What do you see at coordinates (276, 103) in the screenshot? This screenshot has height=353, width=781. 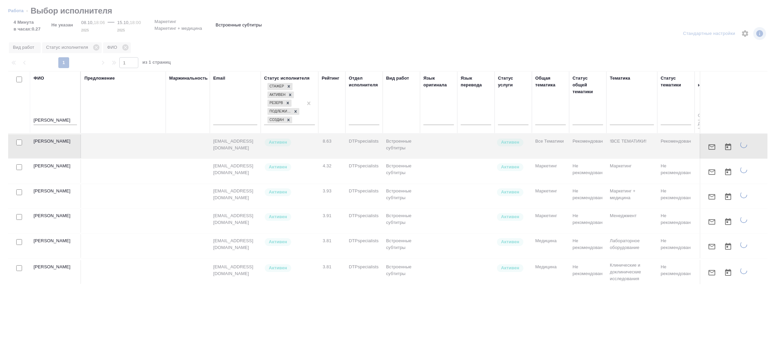 I see `div: Резерв` at bounding box center [276, 103].